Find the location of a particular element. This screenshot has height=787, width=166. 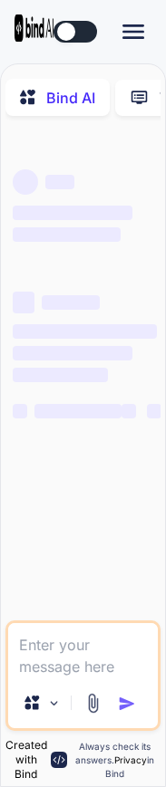

img: icon is located at coordinates (127, 703).